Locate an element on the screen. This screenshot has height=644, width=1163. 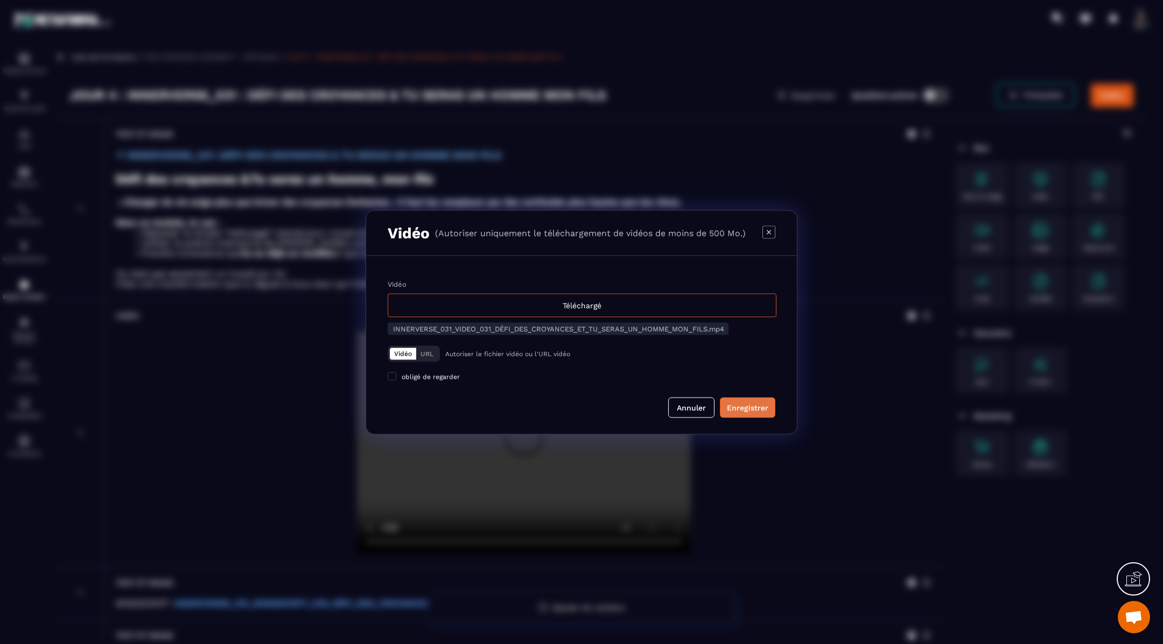
p: (Autoriser uniquement le téléchargement de vidéos de moins de 500 Mo.) is located at coordinates (590, 233).